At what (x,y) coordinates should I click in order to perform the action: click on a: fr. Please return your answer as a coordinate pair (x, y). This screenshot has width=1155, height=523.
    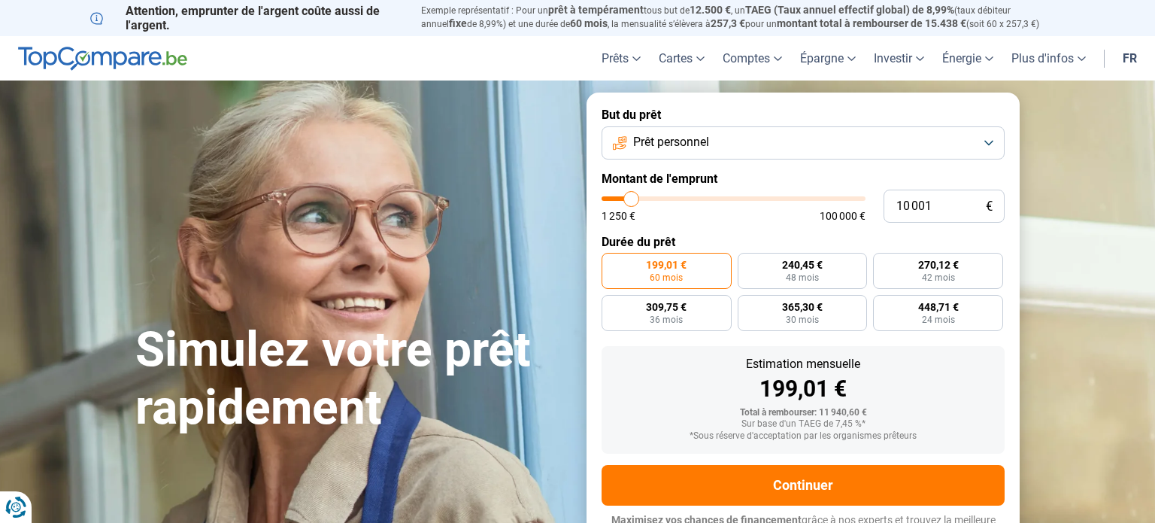
    Looking at the image, I should click on (1130, 58).